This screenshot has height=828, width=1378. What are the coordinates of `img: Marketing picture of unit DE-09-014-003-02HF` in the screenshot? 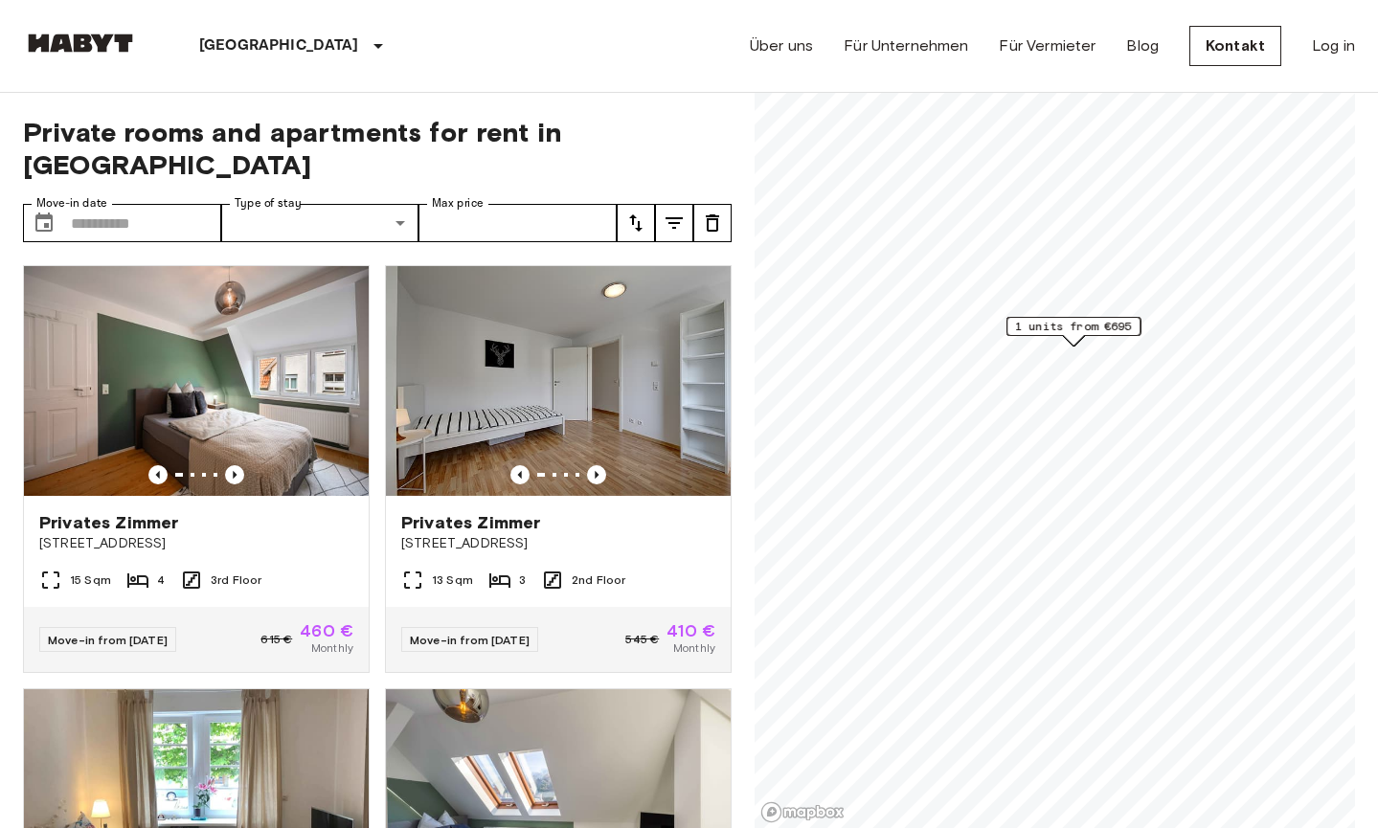 It's located at (196, 381).